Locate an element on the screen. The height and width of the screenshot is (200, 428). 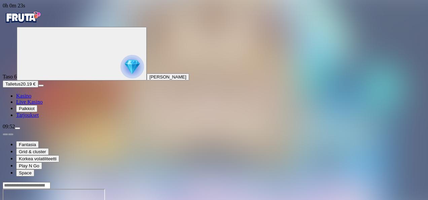
a: Kasino is located at coordinates (24, 95).